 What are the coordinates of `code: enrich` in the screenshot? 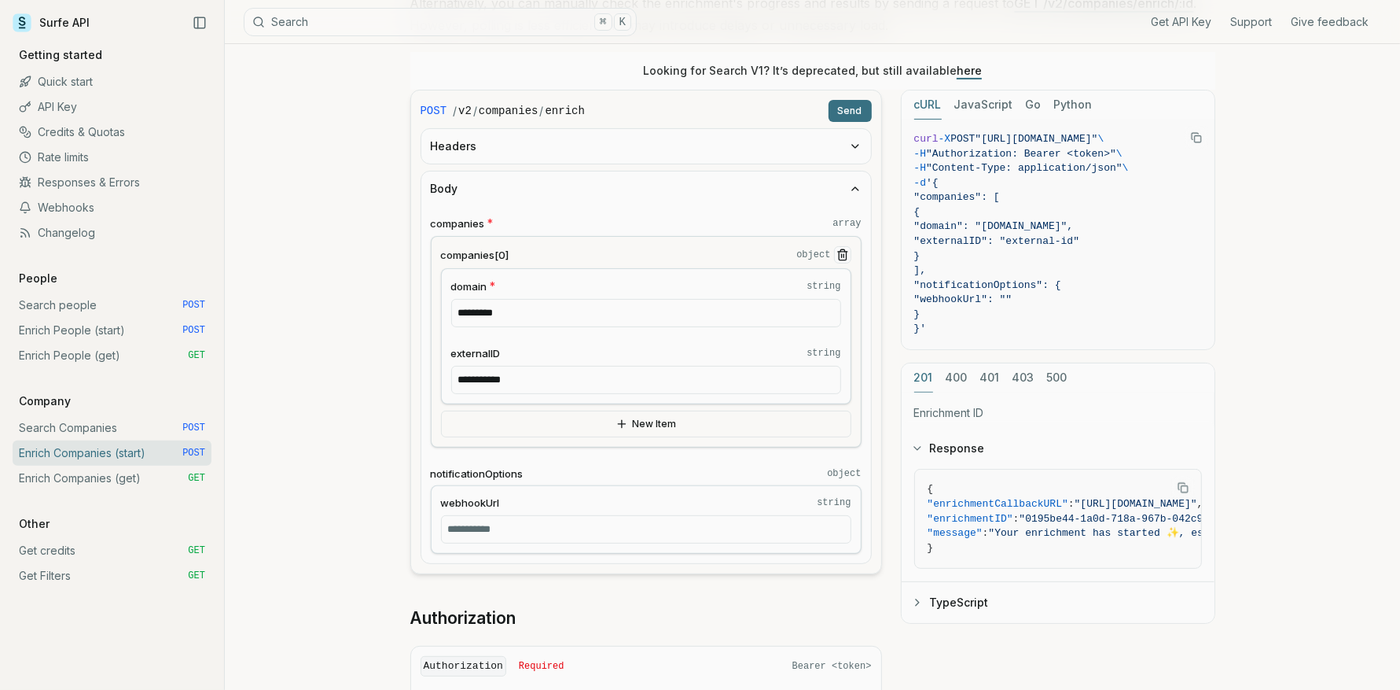 It's located at (565, 111).